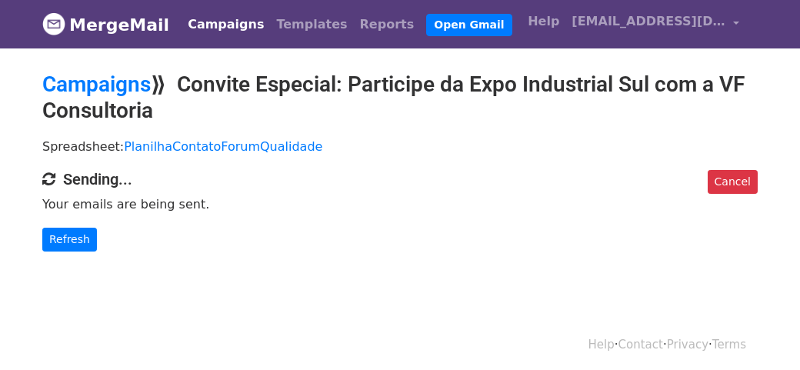  I want to click on a: Terms, so click(729, 344).